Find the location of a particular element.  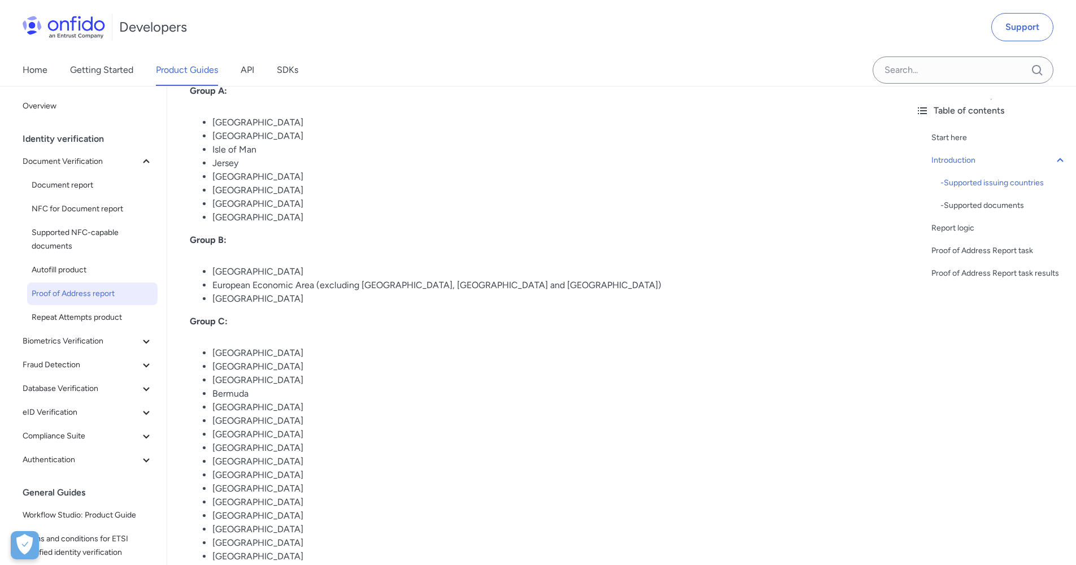

span: NFC for Document report is located at coordinates (92, 209).